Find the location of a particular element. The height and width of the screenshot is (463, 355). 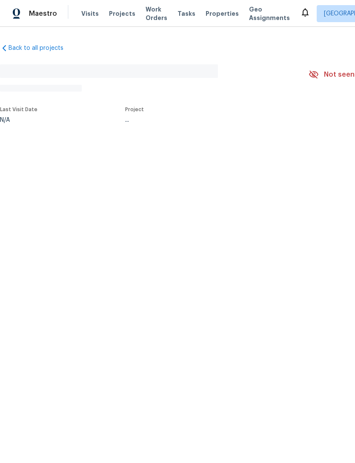

span: Maestro is located at coordinates (43, 14).